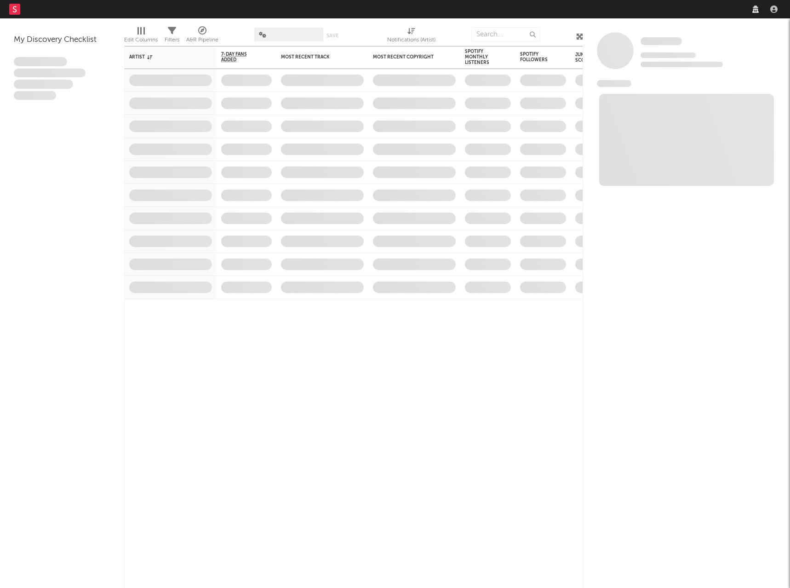 The height and width of the screenshot is (588, 790). What do you see at coordinates (408, 57) in the screenshot?
I see `div: Most Recent Copyright` at bounding box center [408, 57].